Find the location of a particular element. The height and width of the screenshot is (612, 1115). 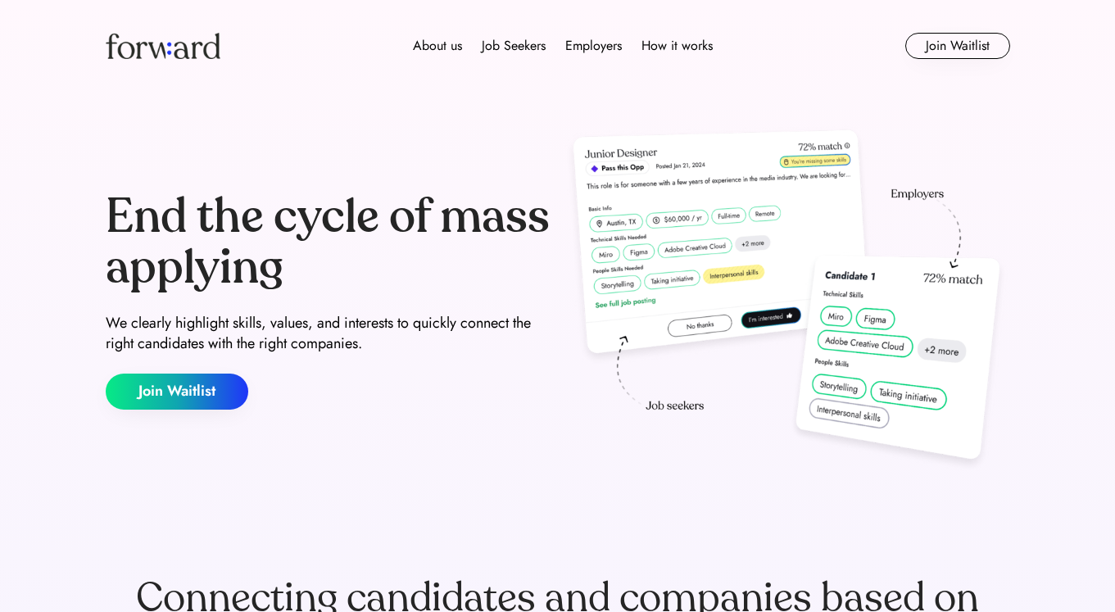

img: Forward logo is located at coordinates (163, 46).